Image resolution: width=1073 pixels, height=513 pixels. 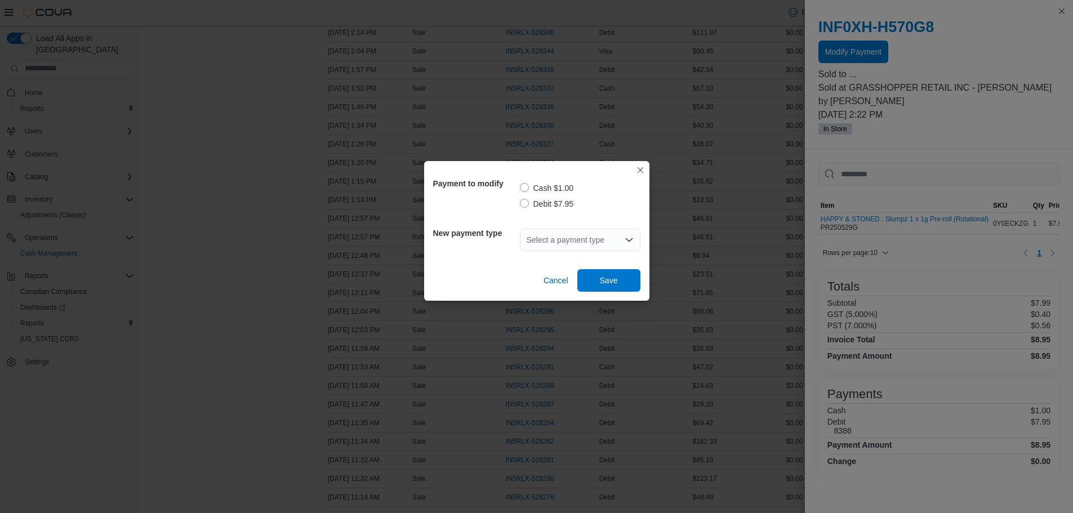 I want to click on label: Debit $7.95, so click(x=547, y=204).